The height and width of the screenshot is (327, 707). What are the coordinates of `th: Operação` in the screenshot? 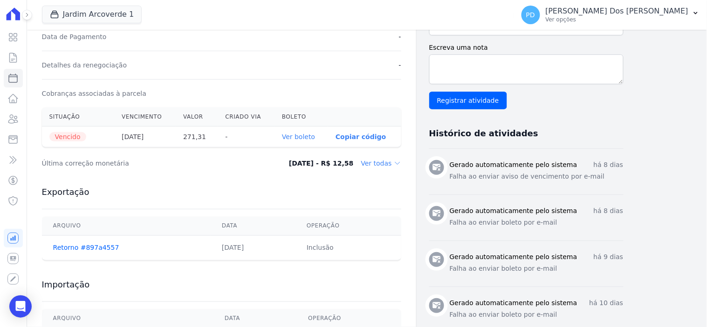 It's located at (348, 226).